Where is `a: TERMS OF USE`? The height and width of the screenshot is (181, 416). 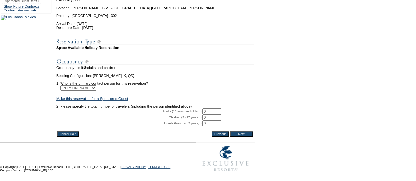
a: TERMS OF USE is located at coordinates (159, 167).